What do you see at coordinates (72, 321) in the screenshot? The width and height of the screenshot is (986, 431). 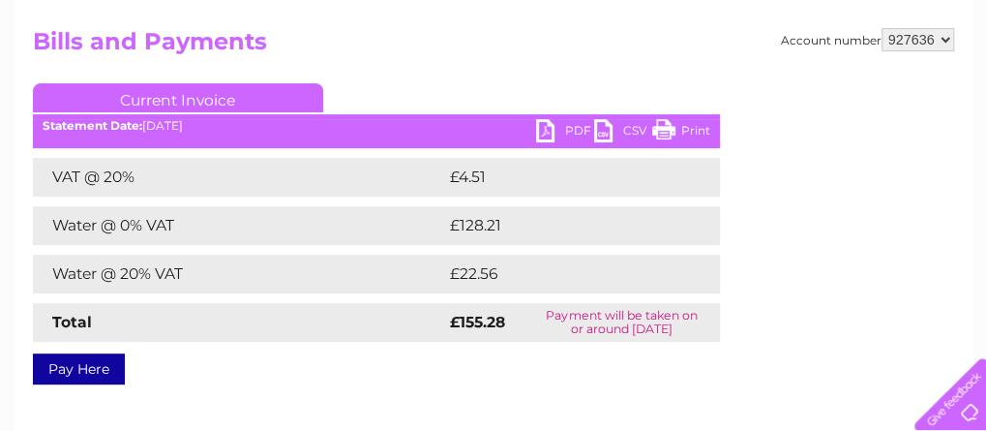 I see `strong: Total` at bounding box center [72, 321].